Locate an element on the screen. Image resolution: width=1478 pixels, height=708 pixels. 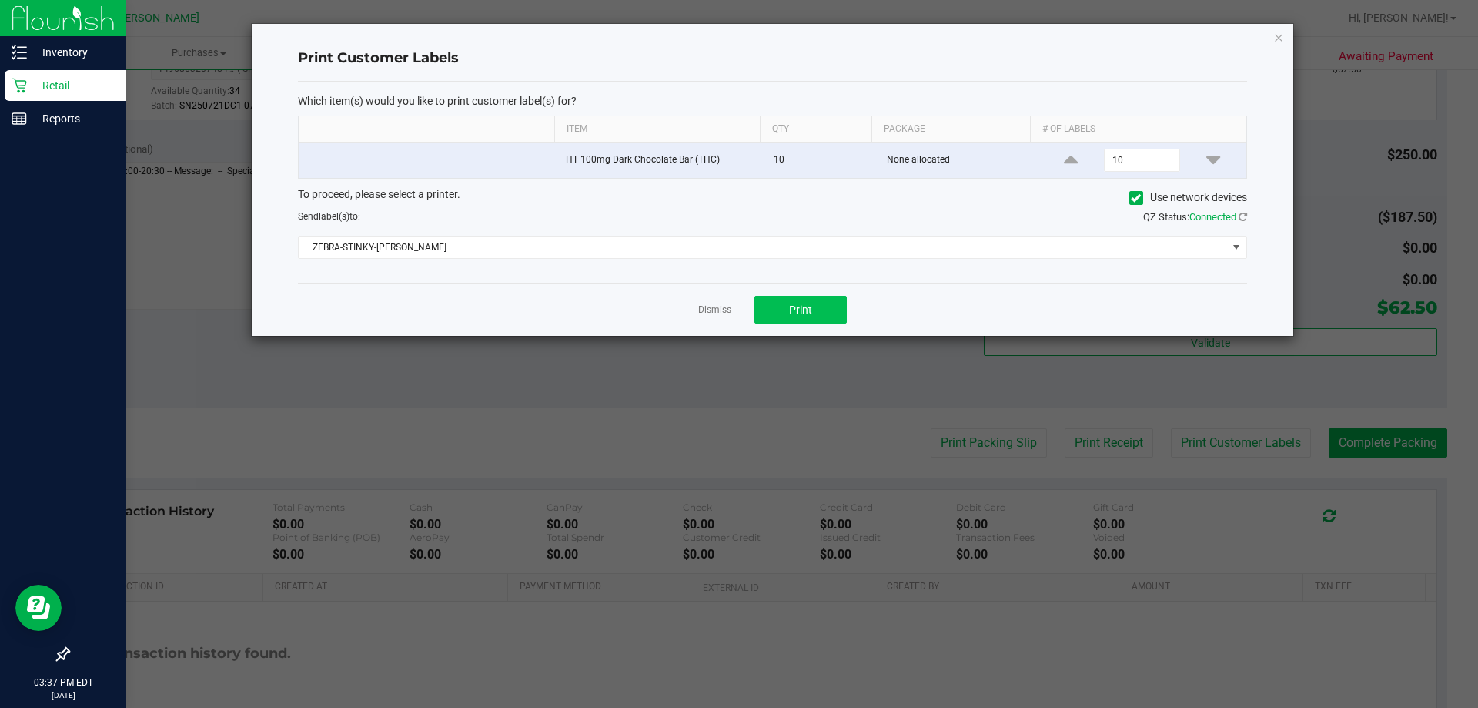
td: HT 100mg Dark Chocolate Bar (THC) is located at coordinates (661, 160).